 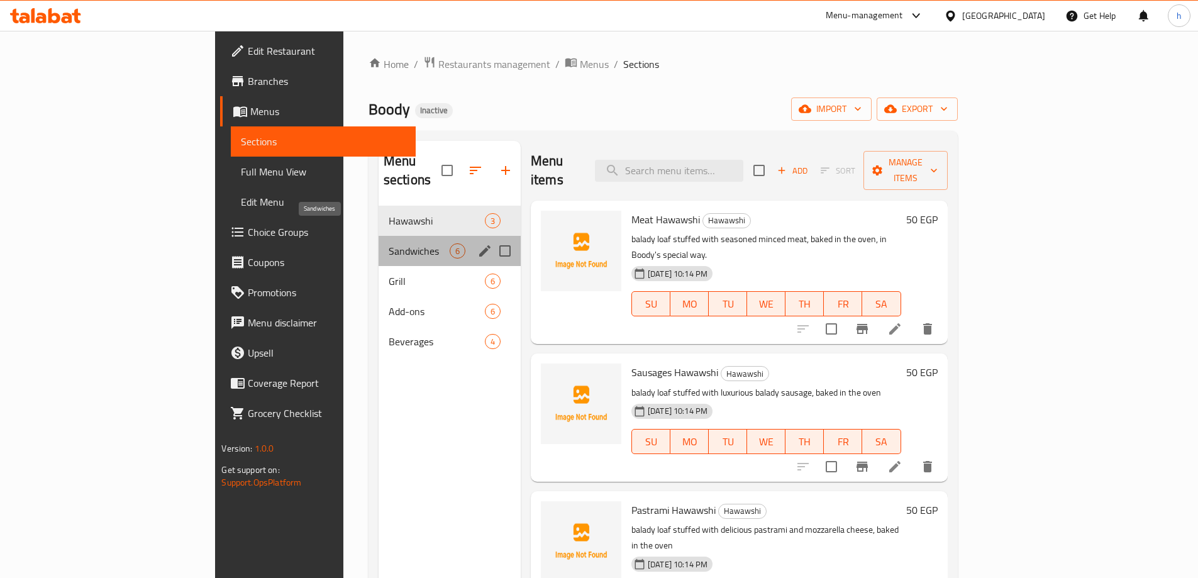 What do you see at coordinates (881, 304) in the screenshot?
I see `span: SA` at bounding box center [881, 304].